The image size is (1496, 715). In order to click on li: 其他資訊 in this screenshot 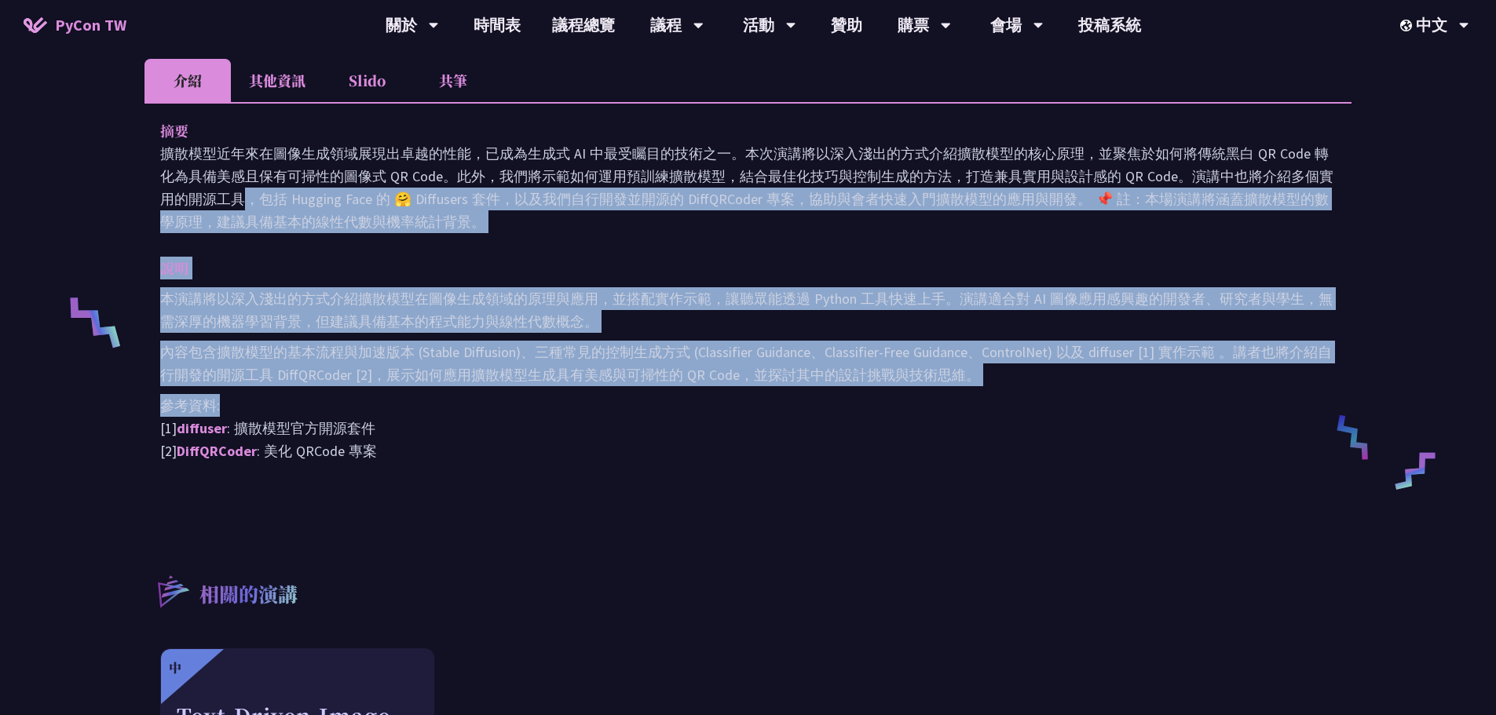, I will do `click(277, 80)`.